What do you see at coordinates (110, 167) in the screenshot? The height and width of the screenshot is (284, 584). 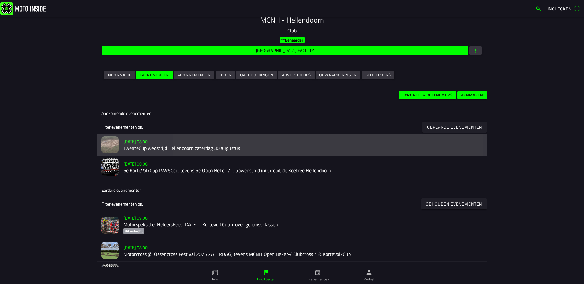 I see `img: wnU9VZkziWAzZjs8lAG3JHcHr0adhkas7rPV26Ps.jpg` at bounding box center [110, 167].